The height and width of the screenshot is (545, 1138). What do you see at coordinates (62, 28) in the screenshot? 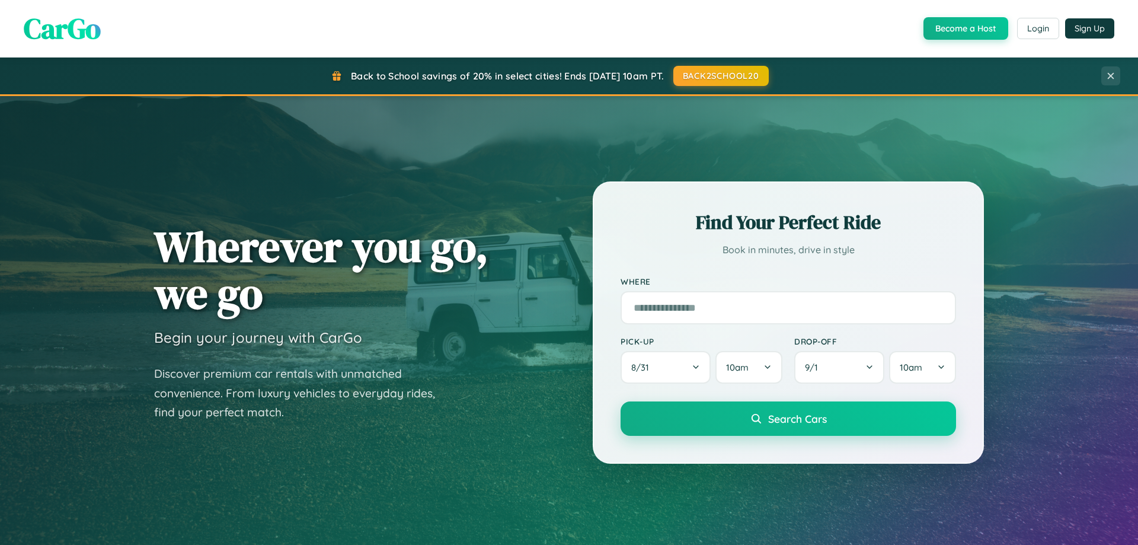
I see `span: CarGo` at bounding box center [62, 28].